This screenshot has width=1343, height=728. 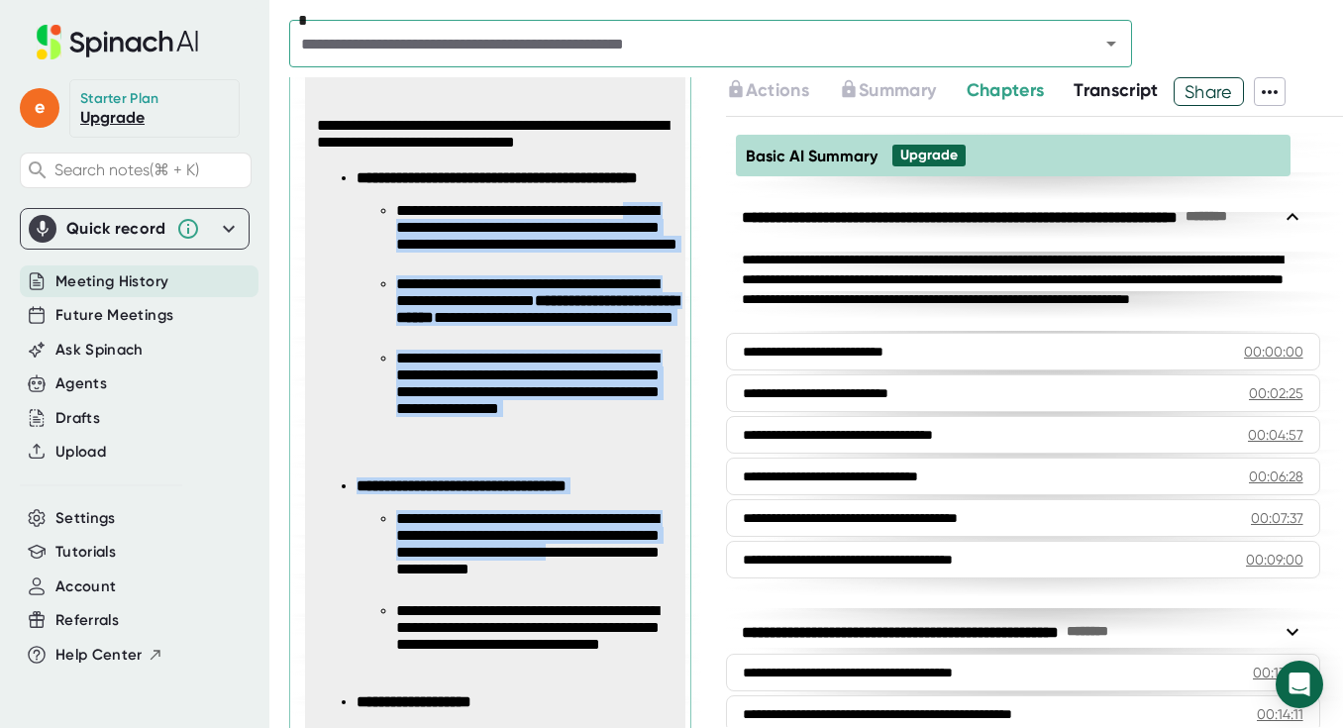 I want to click on button: Settings, so click(x=85, y=518).